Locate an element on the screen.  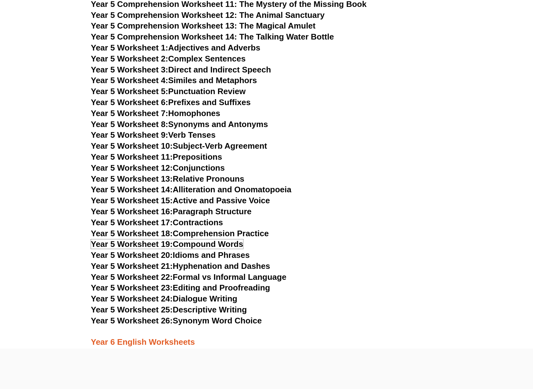
a: Year 5 Worksheet 3:Direct and Indirect Speech is located at coordinates (181, 70).